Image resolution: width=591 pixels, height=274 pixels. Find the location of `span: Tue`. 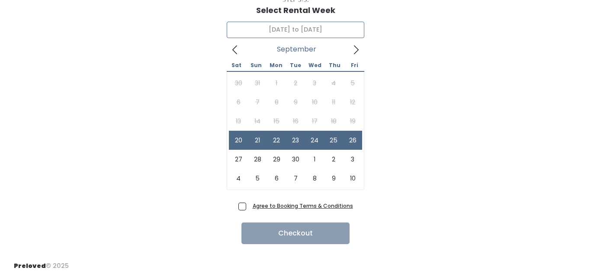

span: Tue is located at coordinates (295, 65).